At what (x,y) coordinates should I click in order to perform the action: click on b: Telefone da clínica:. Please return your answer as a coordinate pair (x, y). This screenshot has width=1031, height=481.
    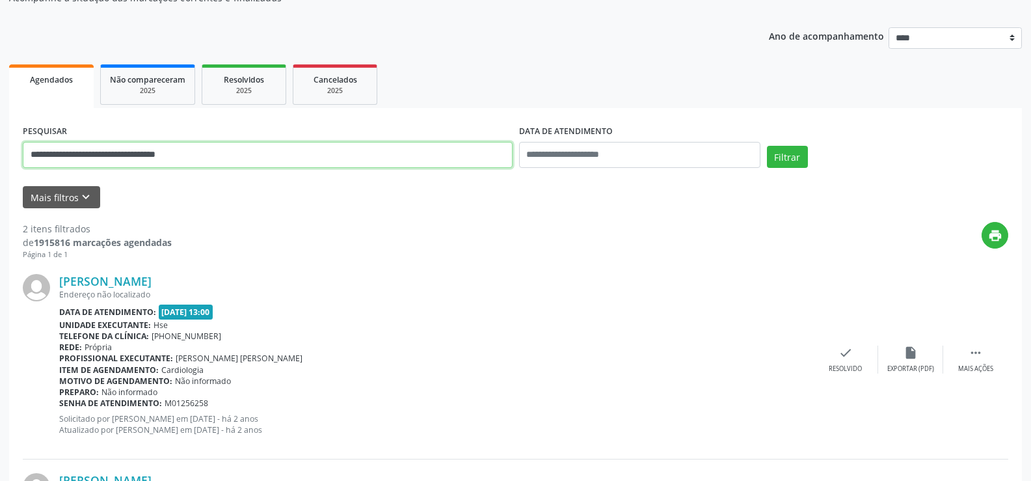
    Looking at the image, I should click on (104, 336).